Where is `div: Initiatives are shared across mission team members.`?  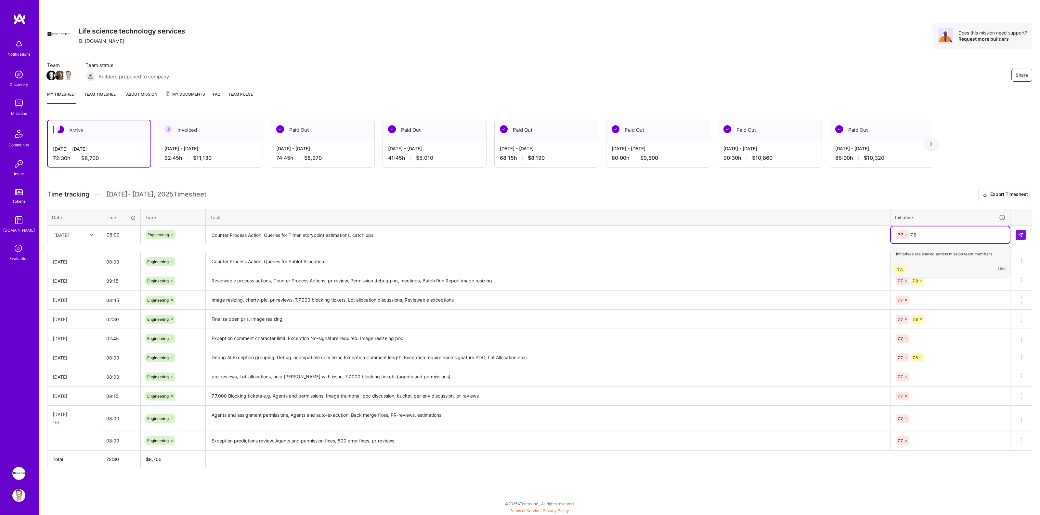
div: Initiatives are shared across mission team members. is located at coordinates (950, 254).